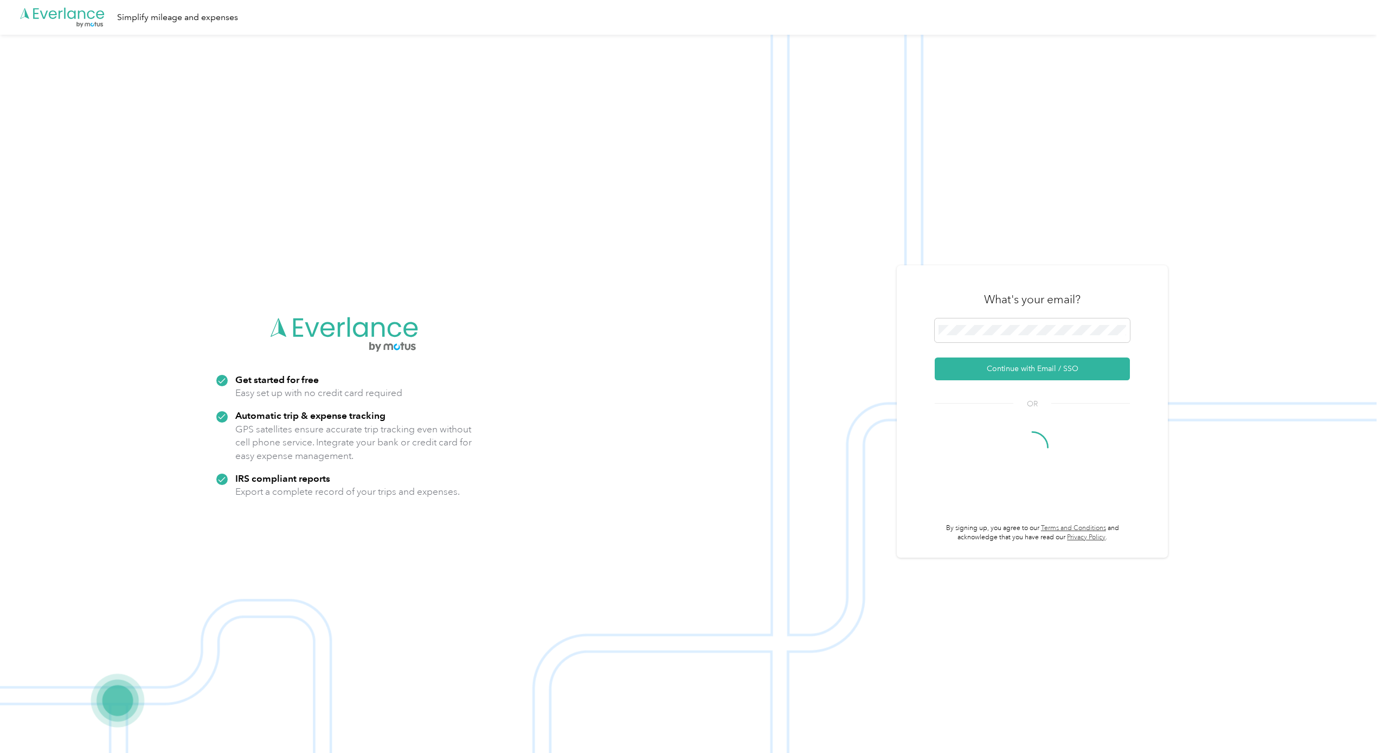 This screenshot has width=1382, height=753. I want to click on a: Privacy Policy, so click(1086, 537).